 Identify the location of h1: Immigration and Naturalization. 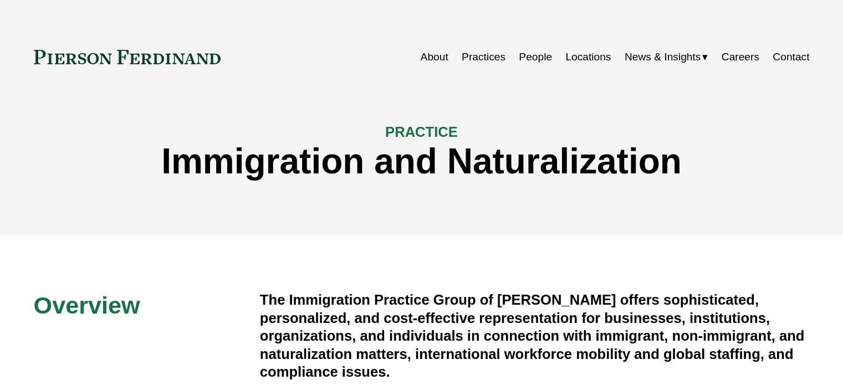
(422, 161).